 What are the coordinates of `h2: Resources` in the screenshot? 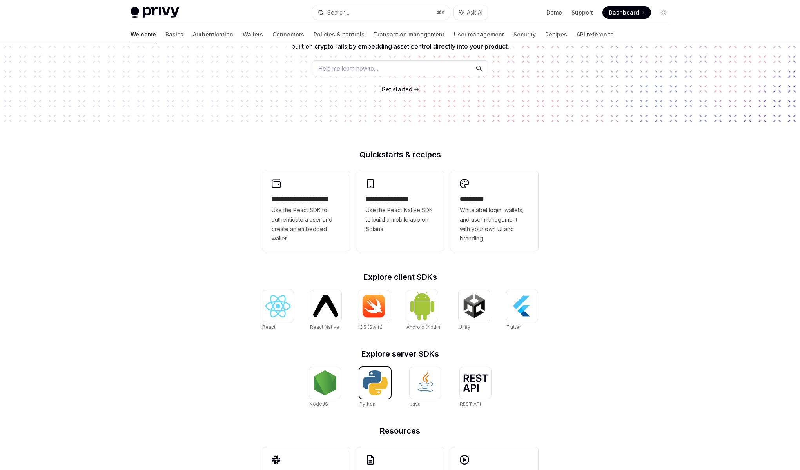 It's located at (400, 430).